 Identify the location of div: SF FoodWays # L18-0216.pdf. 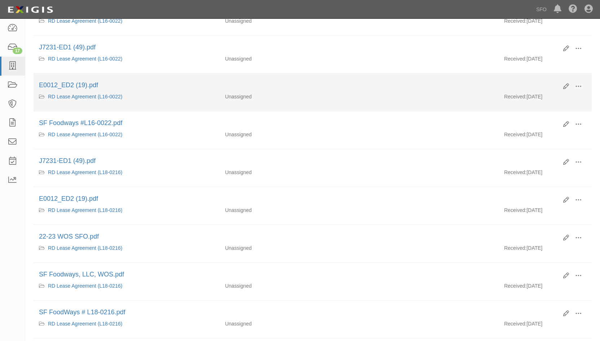
(299, 313).